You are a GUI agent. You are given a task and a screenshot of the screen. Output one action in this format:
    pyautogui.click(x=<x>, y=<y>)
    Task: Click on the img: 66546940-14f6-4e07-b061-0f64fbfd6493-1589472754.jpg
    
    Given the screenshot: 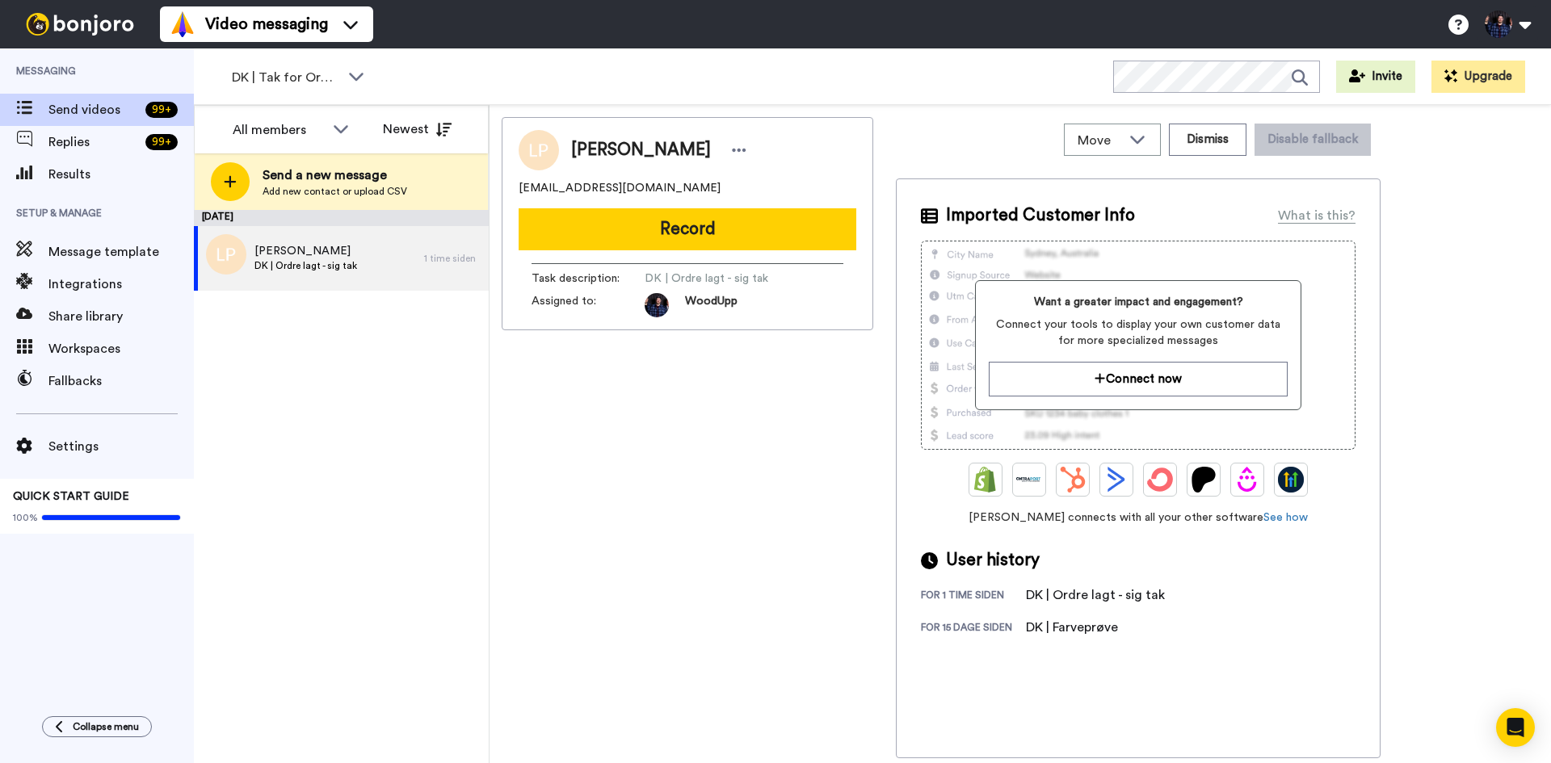 What is the action you would take?
    pyautogui.click(x=657, y=305)
    